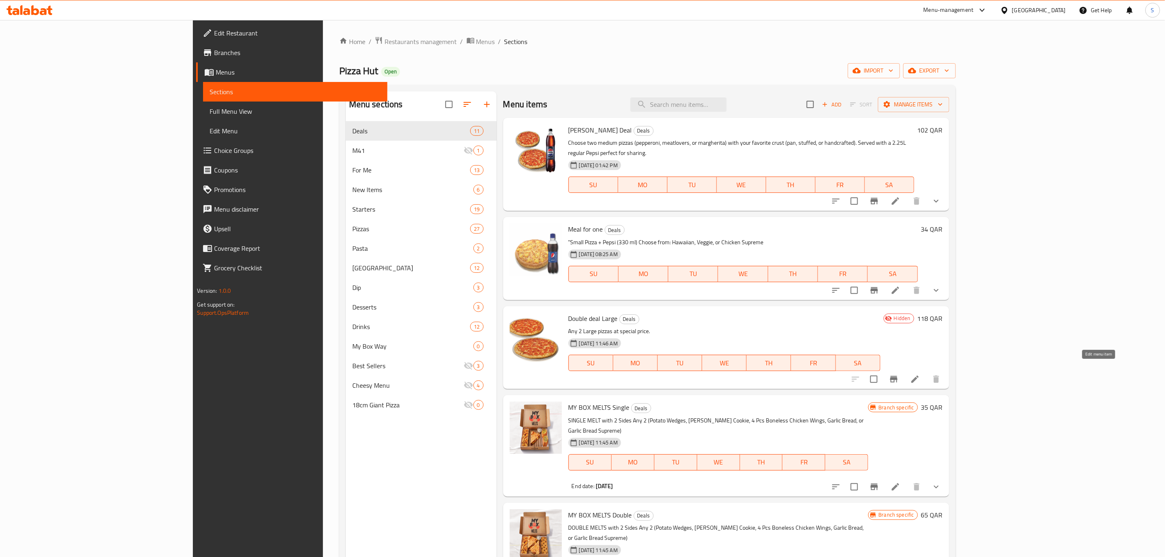  I want to click on button: SA, so click(893, 274).